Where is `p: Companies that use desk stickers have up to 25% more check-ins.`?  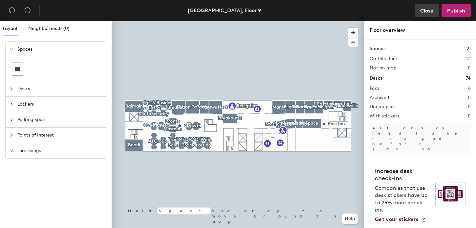 p: Companies that use desk stickers have up to 25% more check-ins. is located at coordinates (403, 199).